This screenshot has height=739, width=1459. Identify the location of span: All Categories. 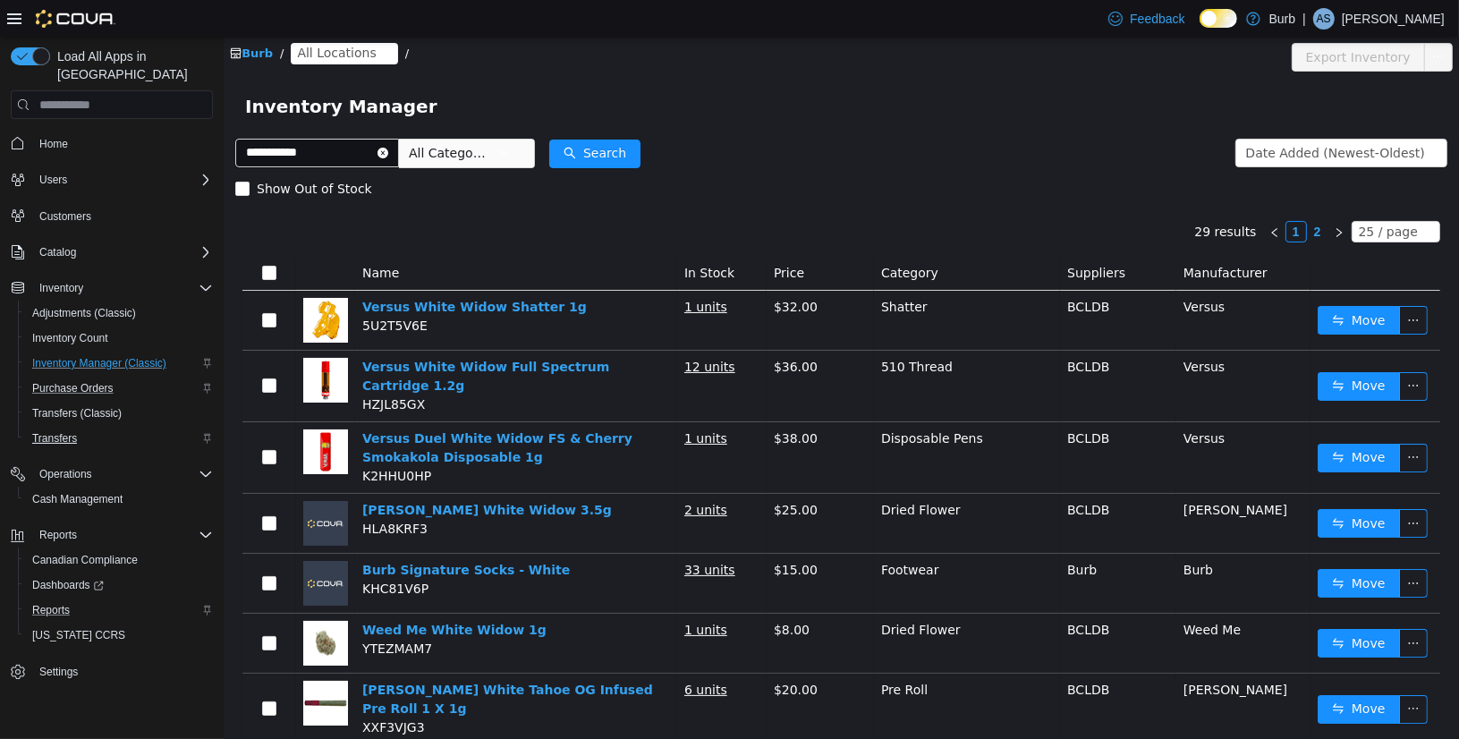
(225, 116).